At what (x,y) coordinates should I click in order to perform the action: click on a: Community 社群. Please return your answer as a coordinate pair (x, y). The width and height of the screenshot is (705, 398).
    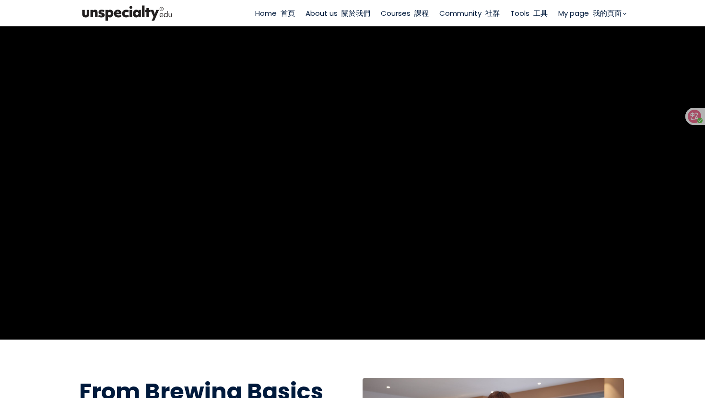
    Looking at the image, I should click on (469, 13).